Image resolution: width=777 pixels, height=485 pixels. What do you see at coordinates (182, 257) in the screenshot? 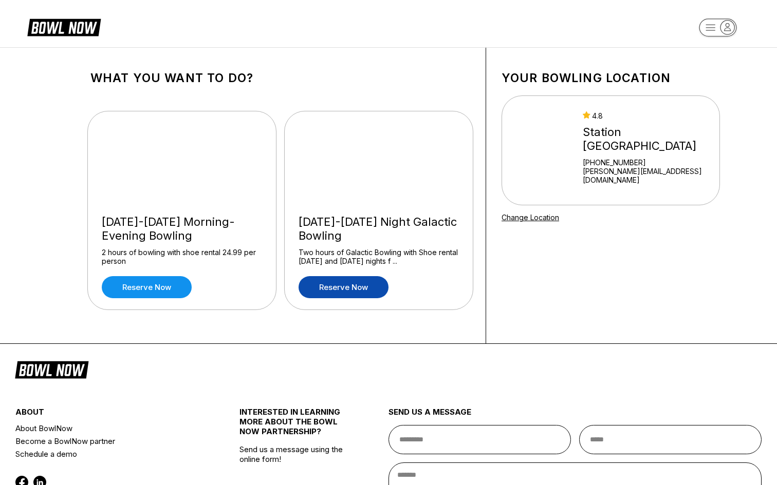
I see `div: 2 hours of bowling with shoe rental 24.99 per person` at bounding box center [182, 257].